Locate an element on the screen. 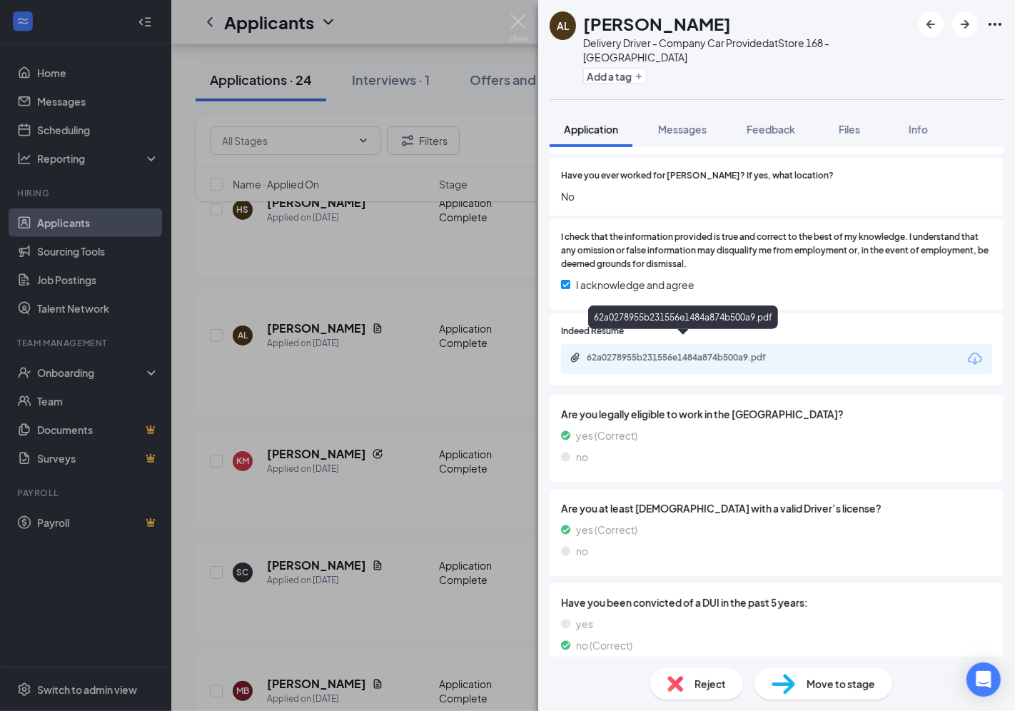 The height and width of the screenshot is (711, 1015). span: no (Correct) is located at coordinates (604, 646).